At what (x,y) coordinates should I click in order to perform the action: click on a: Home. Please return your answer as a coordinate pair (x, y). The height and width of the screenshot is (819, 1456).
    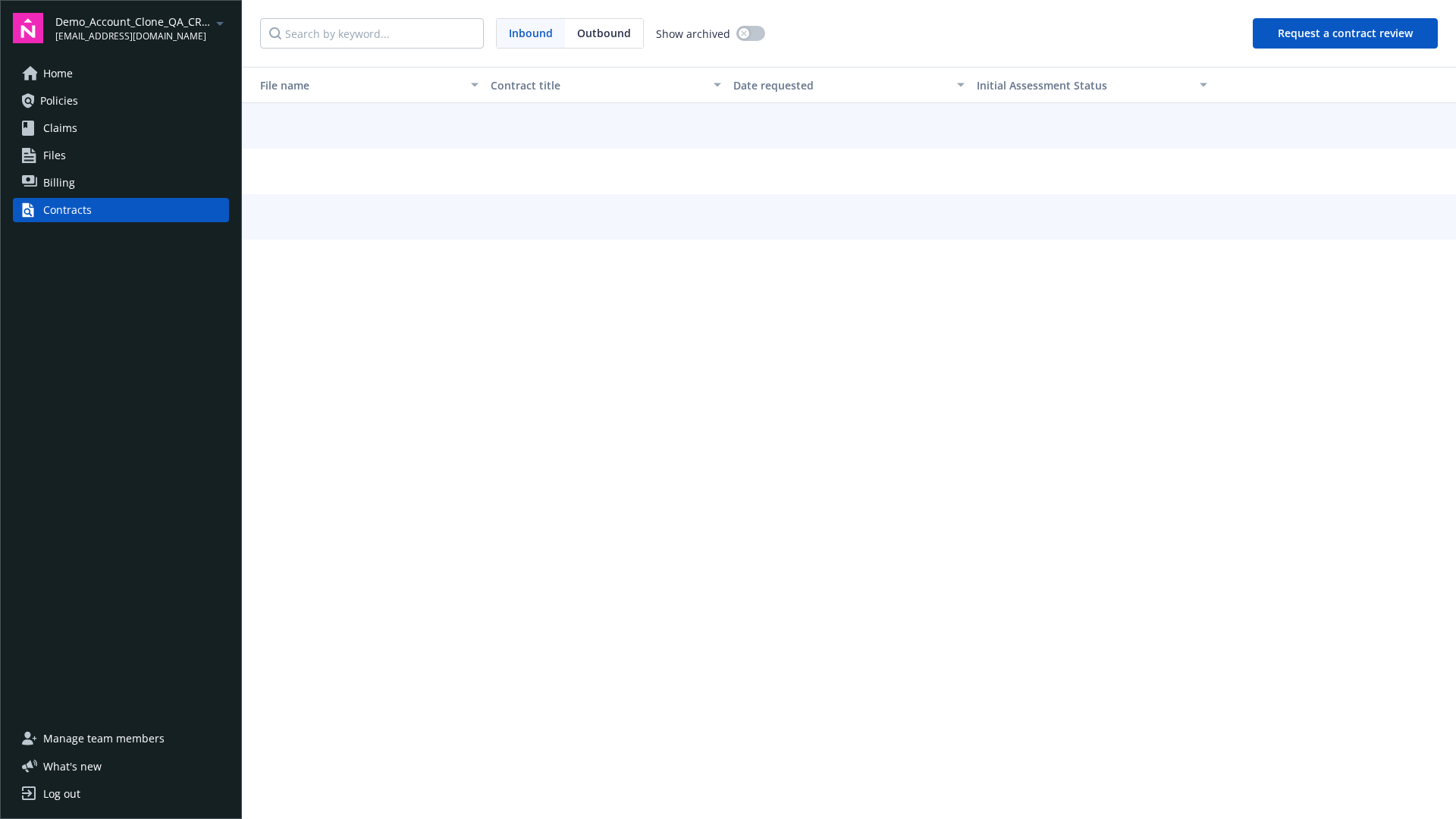
    Looking at the image, I should click on (121, 73).